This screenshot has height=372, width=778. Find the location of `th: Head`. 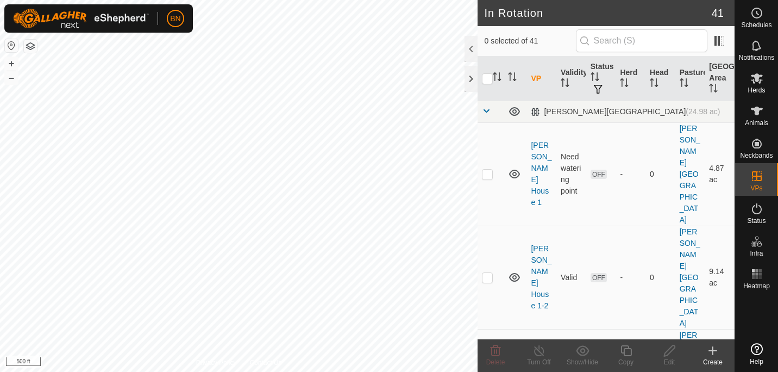

th: Head is located at coordinates (660, 79).